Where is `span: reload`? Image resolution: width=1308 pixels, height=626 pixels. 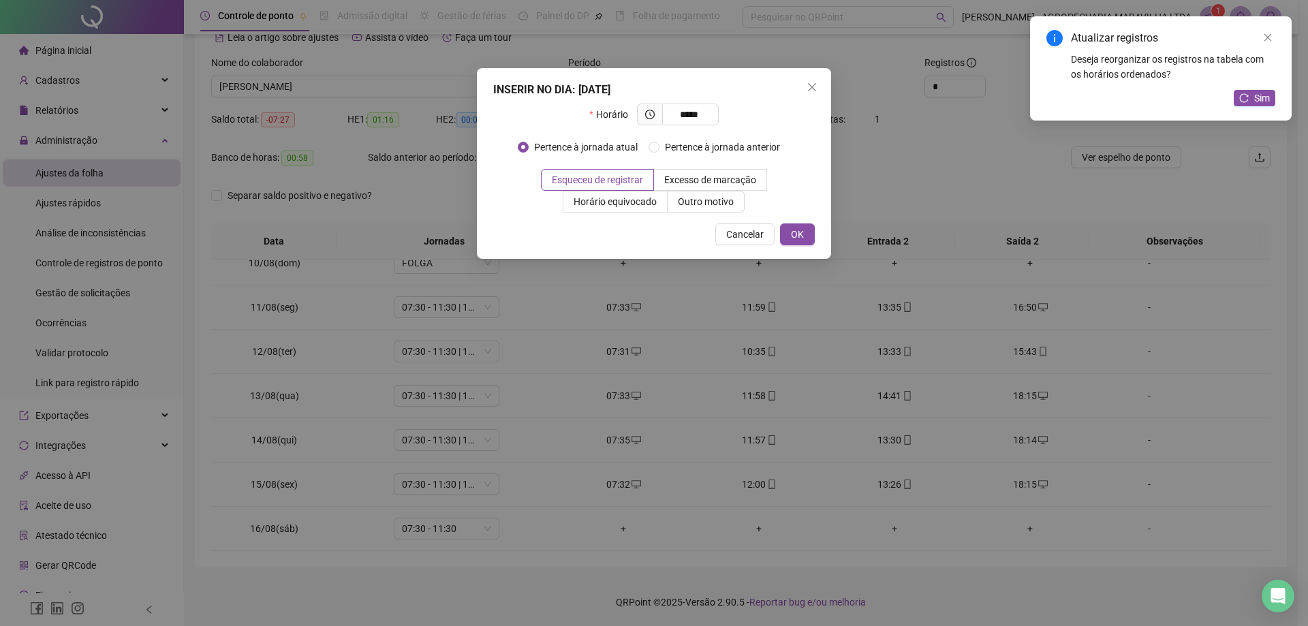 span: reload is located at coordinates (1244, 98).